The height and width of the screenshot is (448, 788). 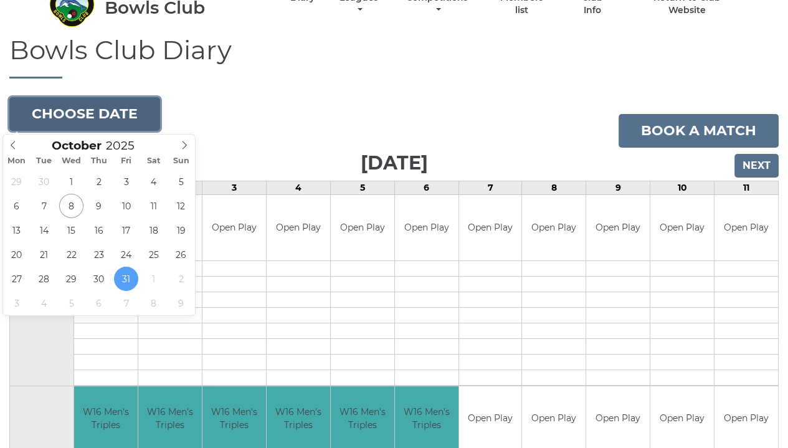 I want to click on span: October 12, 2025, so click(x=181, y=206).